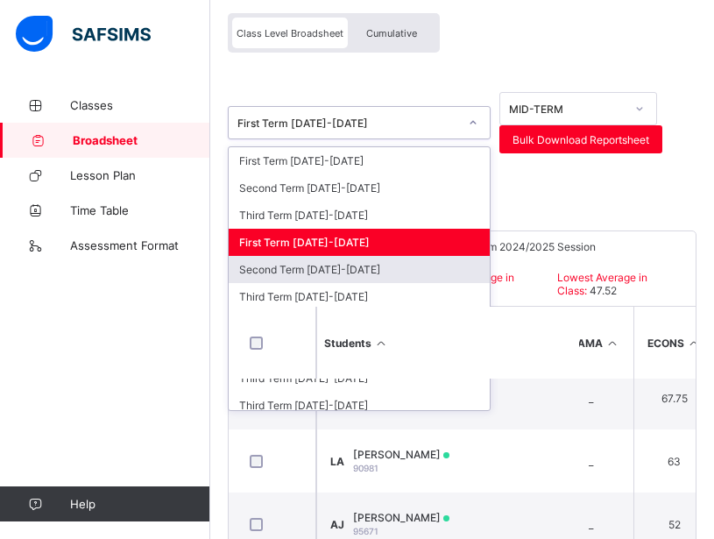 This screenshot has width=714, height=539. I want to click on span: Time Table, so click(140, 210).